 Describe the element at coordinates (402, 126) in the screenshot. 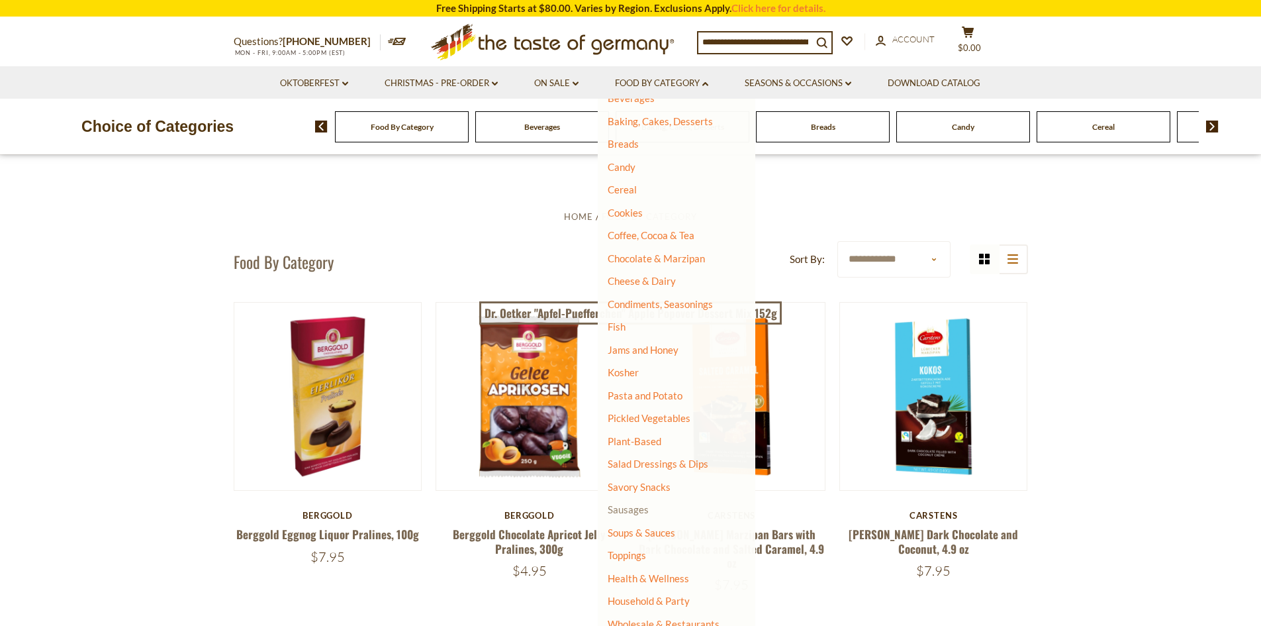

I see `span: Food By Category` at that location.